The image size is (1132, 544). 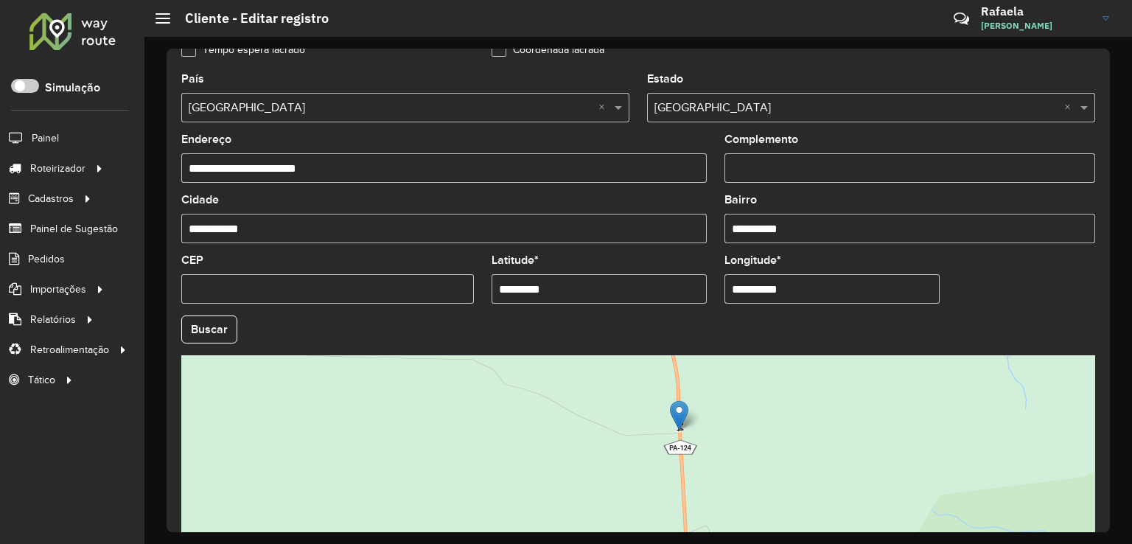 What do you see at coordinates (249, 18) in the screenshot?
I see `h2: Cliente - Editar registro` at bounding box center [249, 18].